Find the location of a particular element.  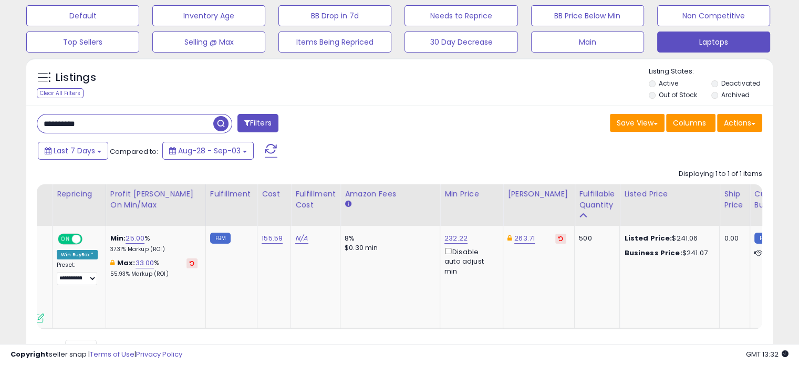

button: 30 Day Decrease is located at coordinates (461, 42).